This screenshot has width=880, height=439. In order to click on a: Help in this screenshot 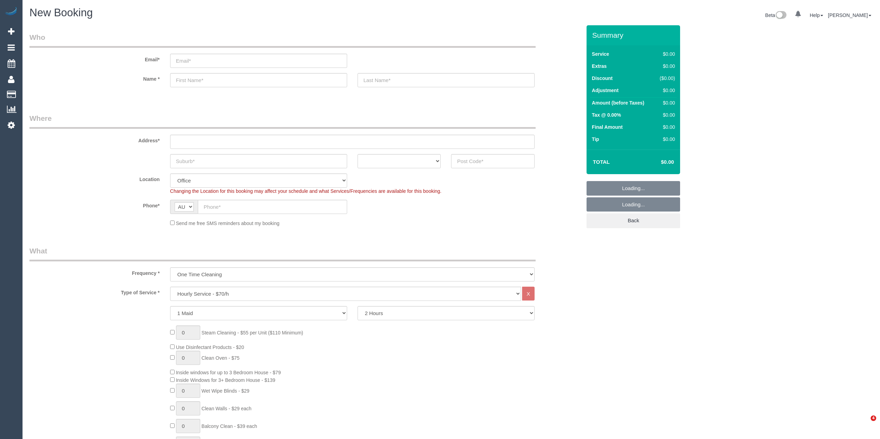, I will do `click(816, 15)`.